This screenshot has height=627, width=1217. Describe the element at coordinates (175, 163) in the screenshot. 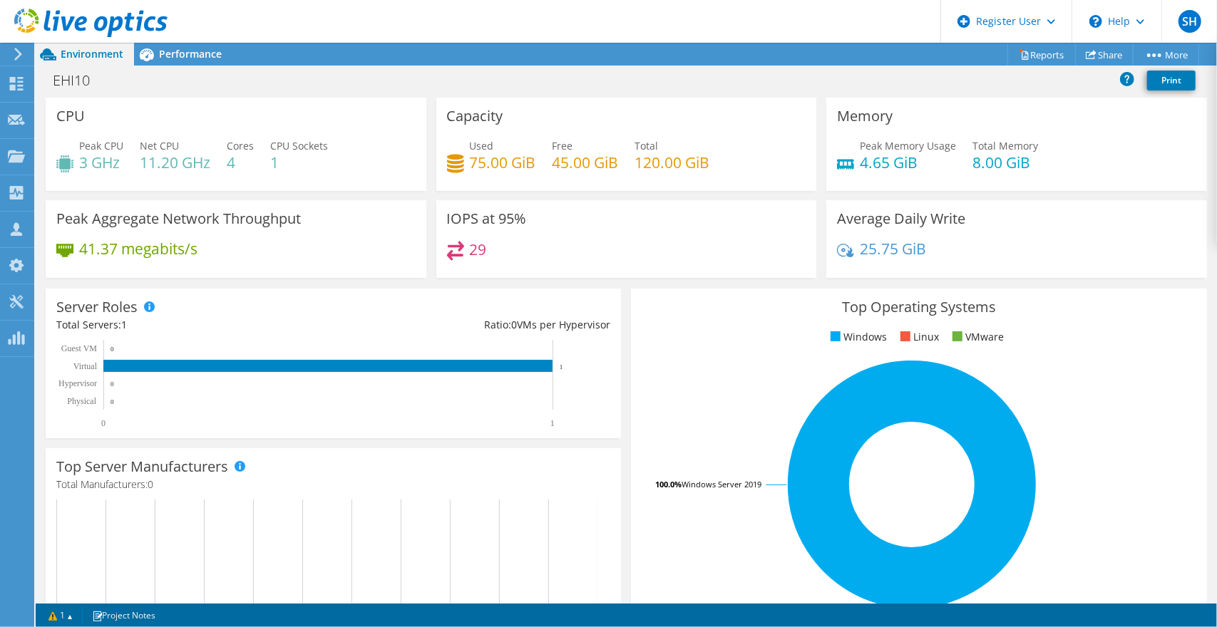

I see `h4: 11.20 GHz` at that location.